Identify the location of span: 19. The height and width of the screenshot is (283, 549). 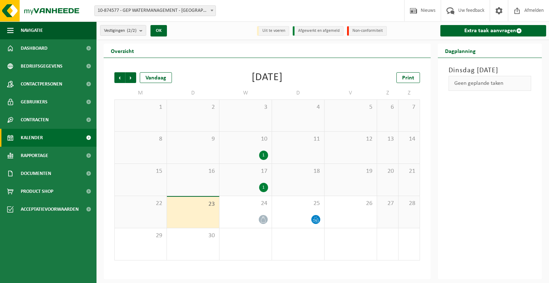
(350, 171).